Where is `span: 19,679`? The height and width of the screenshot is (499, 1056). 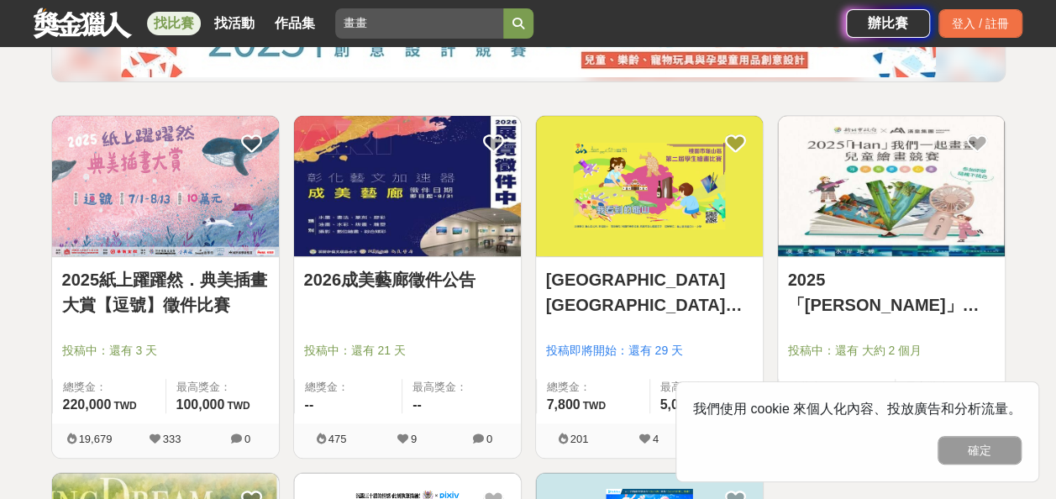 span: 19,679 is located at coordinates (96, 439).